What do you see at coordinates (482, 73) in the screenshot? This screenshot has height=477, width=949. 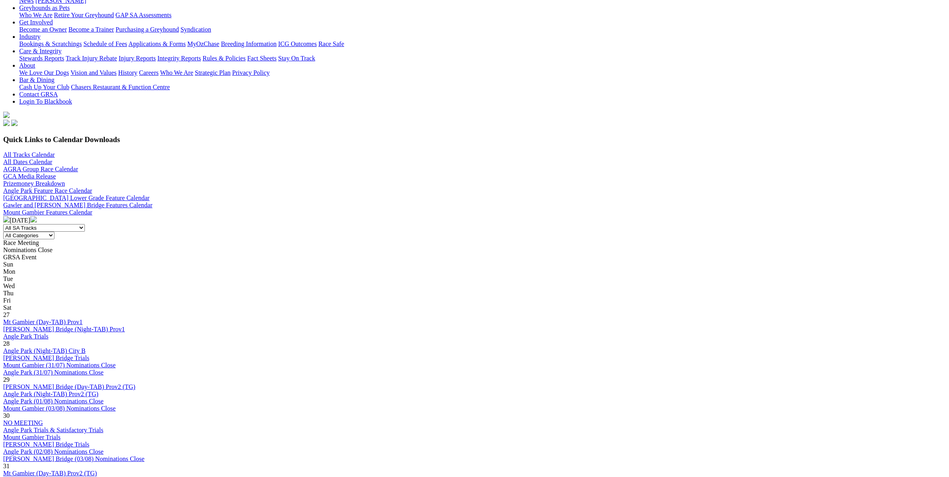 I see `div: About` at bounding box center [482, 73].